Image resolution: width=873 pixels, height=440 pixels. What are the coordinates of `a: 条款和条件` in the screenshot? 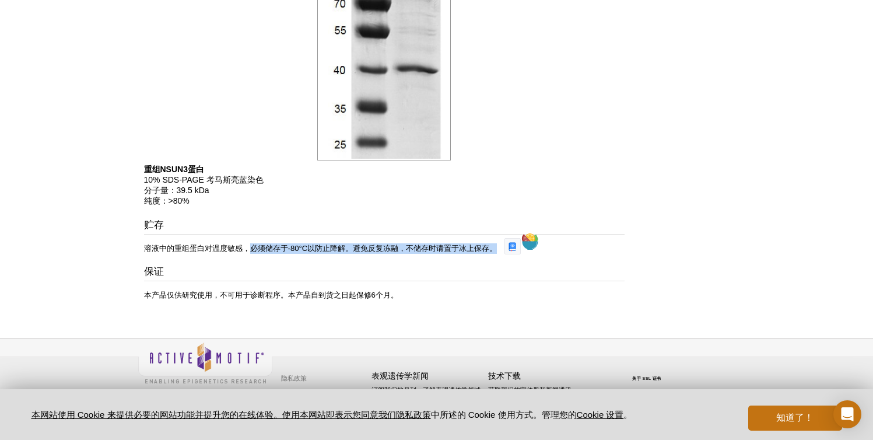 It's located at (297, 396).